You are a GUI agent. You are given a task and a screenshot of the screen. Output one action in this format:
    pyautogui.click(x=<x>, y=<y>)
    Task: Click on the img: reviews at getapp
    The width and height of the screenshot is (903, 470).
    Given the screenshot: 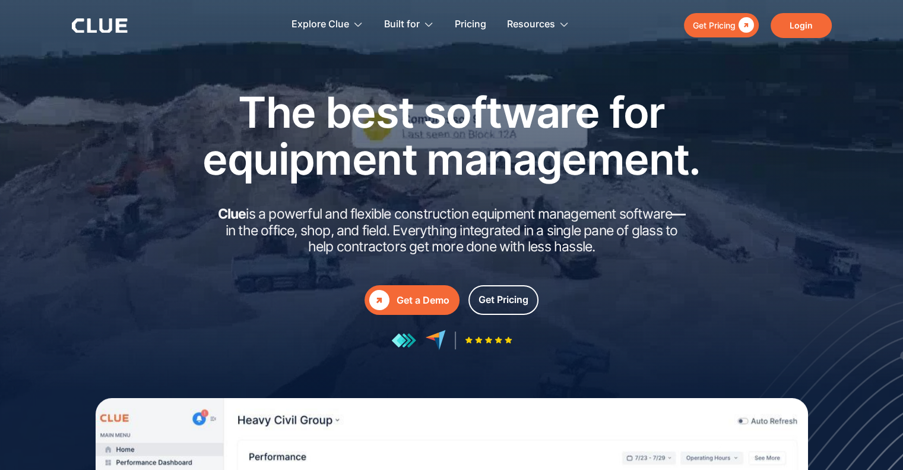 What is the action you would take?
    pyautogui.click(x=404, y=340)
    